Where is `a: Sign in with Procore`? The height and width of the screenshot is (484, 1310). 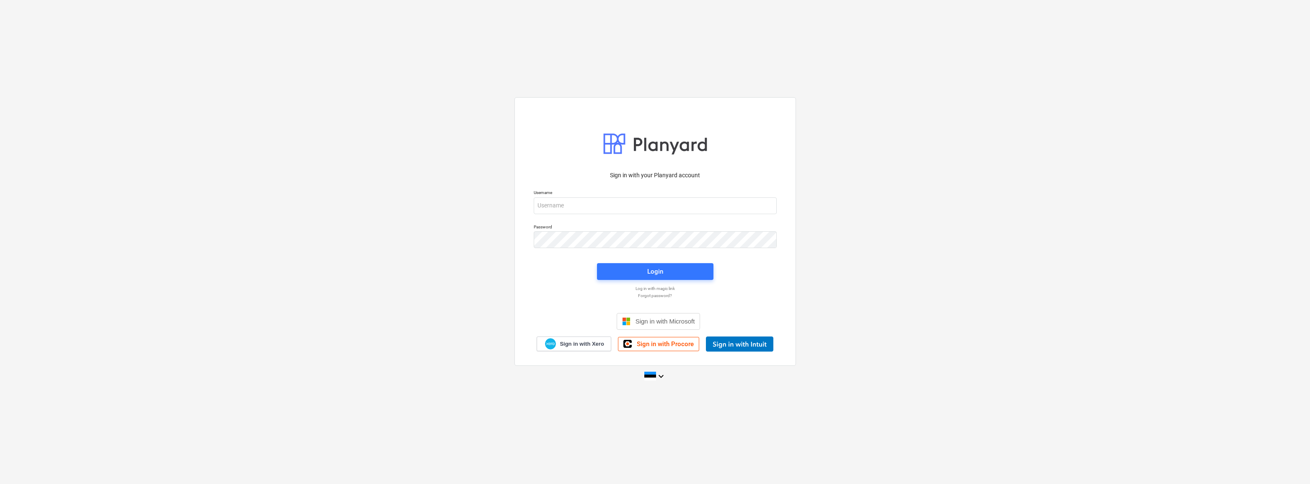
a: Sign in with Procore is located at coordinates (659, 344).